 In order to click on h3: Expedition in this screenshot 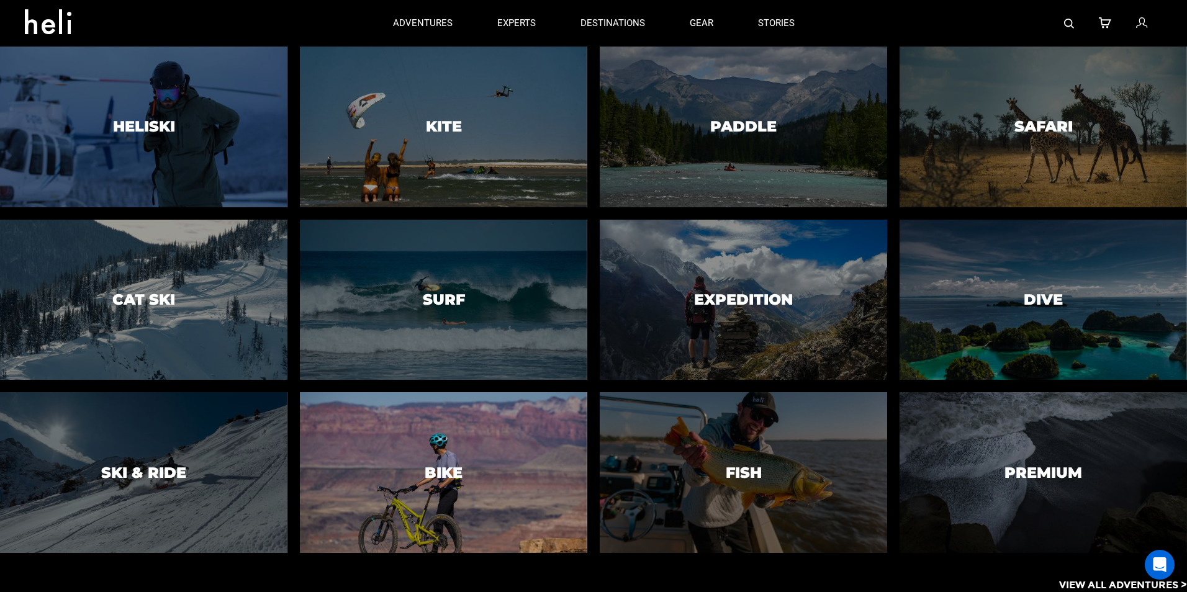, I will do `click(743, 300)`.